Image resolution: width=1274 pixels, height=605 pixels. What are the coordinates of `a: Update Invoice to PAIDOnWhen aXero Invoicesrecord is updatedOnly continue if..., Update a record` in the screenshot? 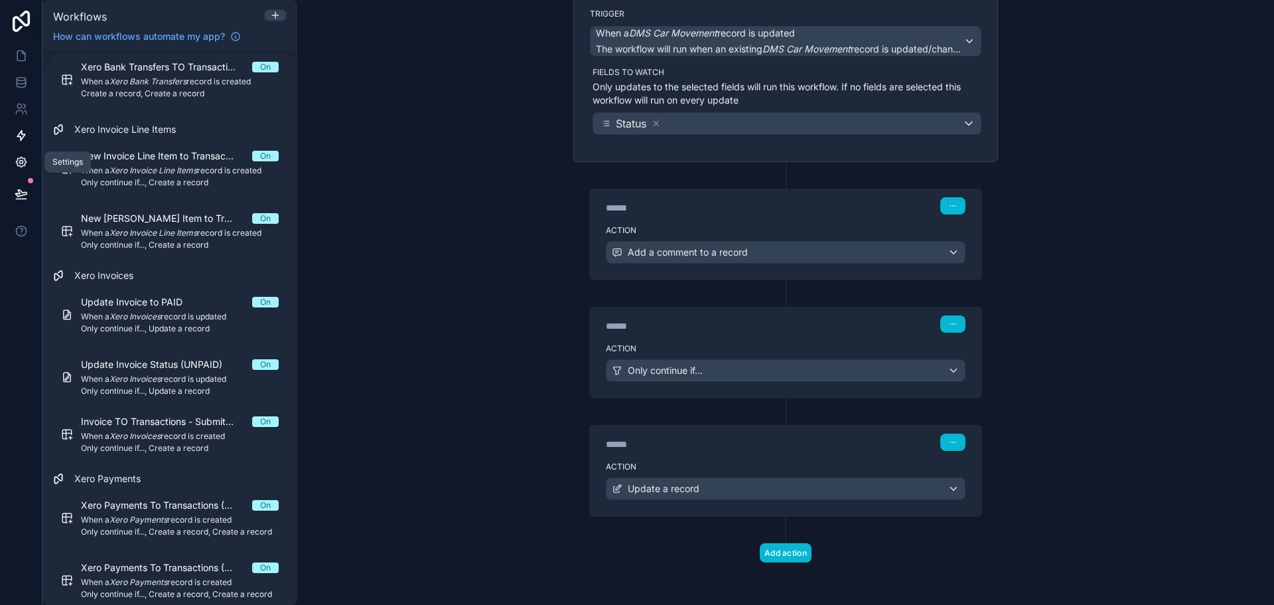 It's located at (170, 315).